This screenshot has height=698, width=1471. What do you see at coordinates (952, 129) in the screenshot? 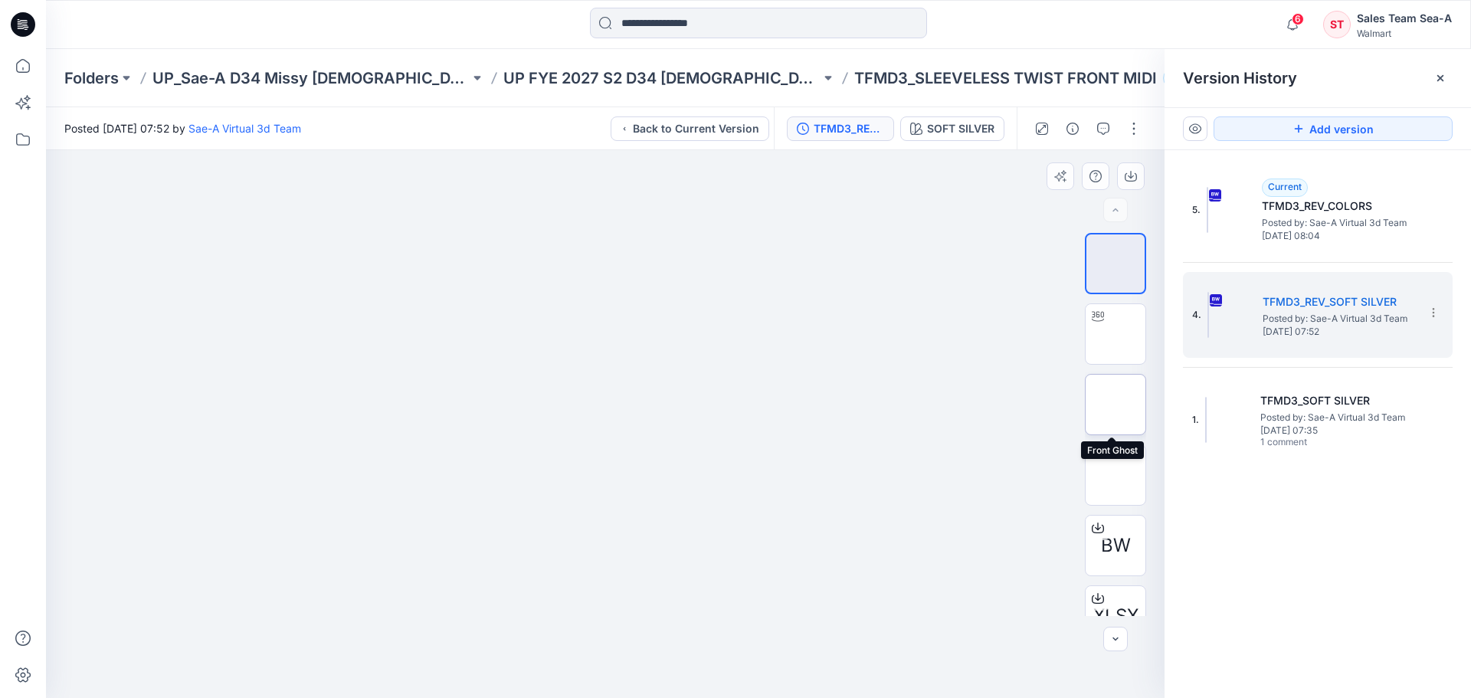
I see `button: SOFT SILVER` at bounding box center [952, 129].